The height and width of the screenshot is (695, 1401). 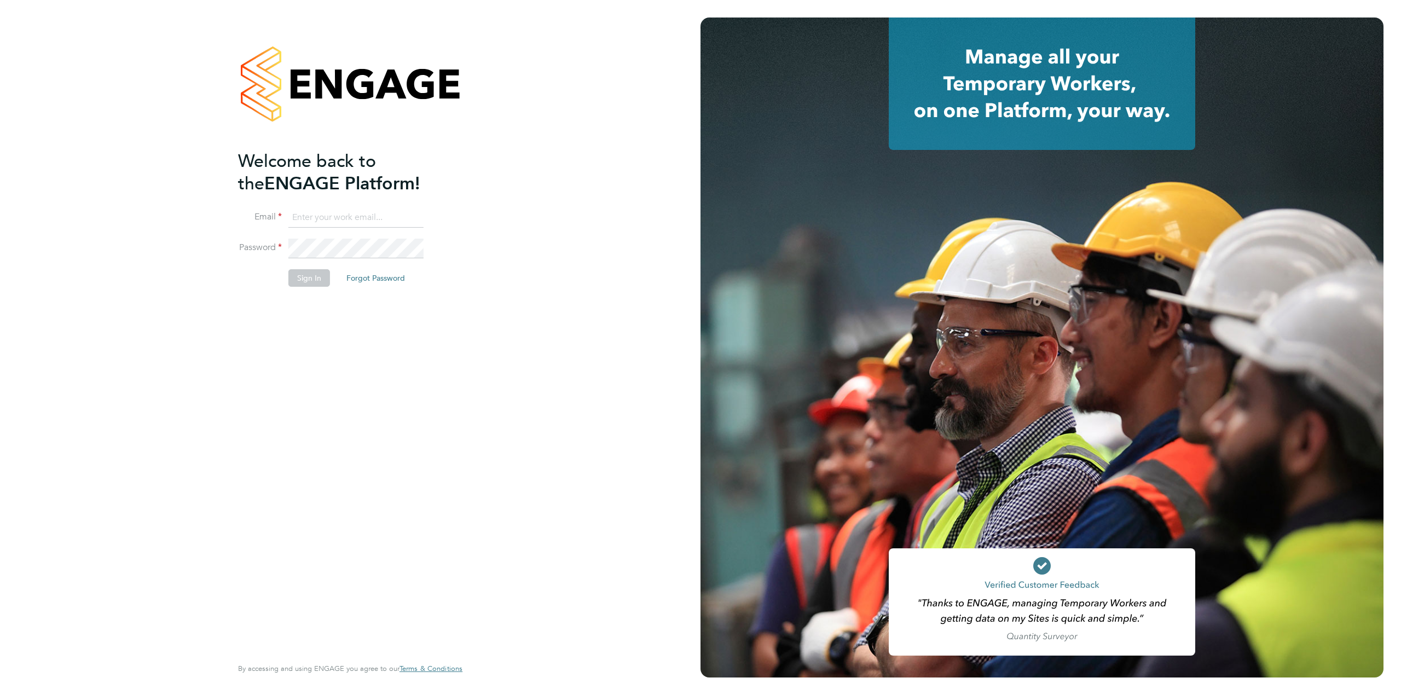 What do you see at coordinates (309, 278) in the screenshot?
I see `button: Sign In` at bounding box center [309, 278].